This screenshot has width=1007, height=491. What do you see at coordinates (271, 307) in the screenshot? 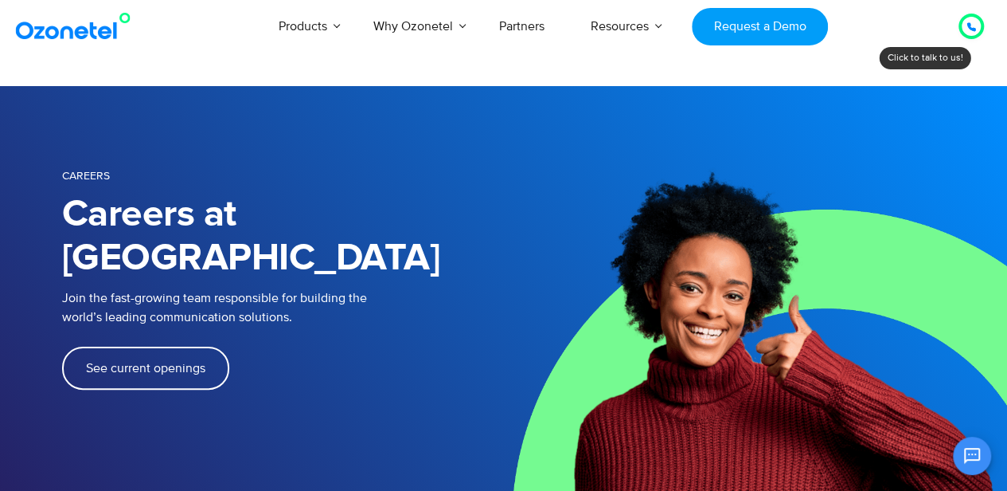
I see `p: Join the fast-growing team responsible for building the world’s leading communication solutions.` at bounding box center [271, 307].